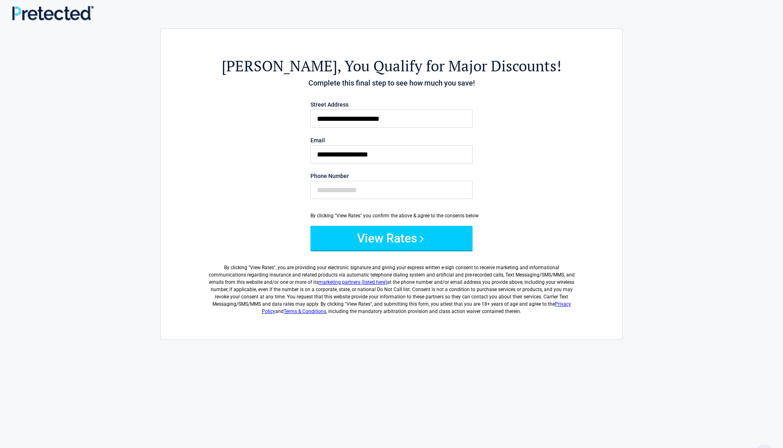  Describe the element at coordinates (53, 13) in the screenshot. I see `img: Main Logo` at that location.